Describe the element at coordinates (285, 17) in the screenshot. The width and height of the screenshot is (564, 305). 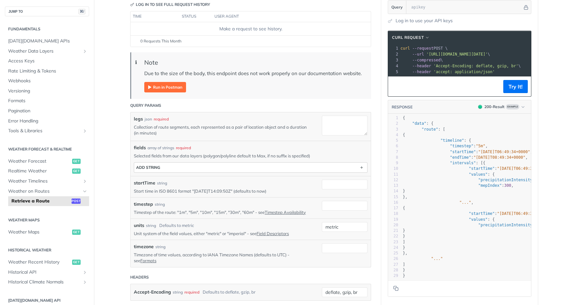
I see `th: user agent` at that location.